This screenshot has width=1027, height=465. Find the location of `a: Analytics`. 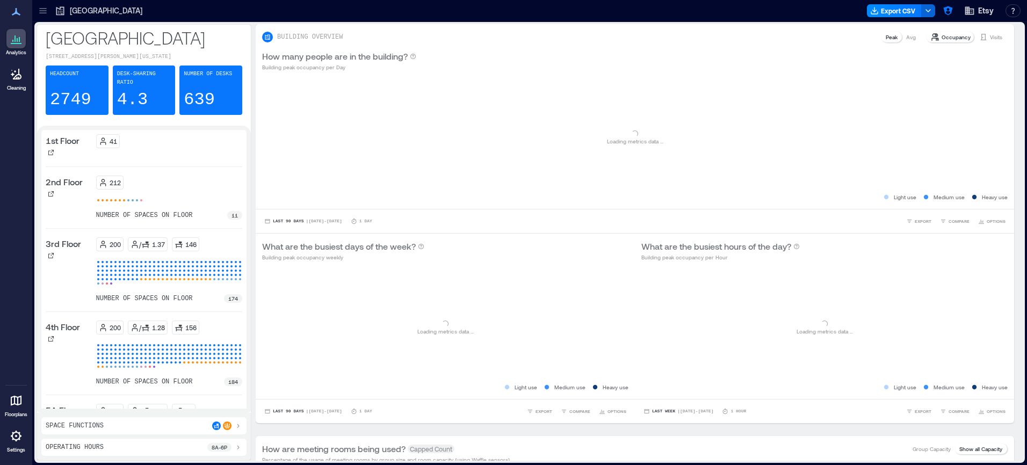

a: Analytics is located at coordinates (16, 42).